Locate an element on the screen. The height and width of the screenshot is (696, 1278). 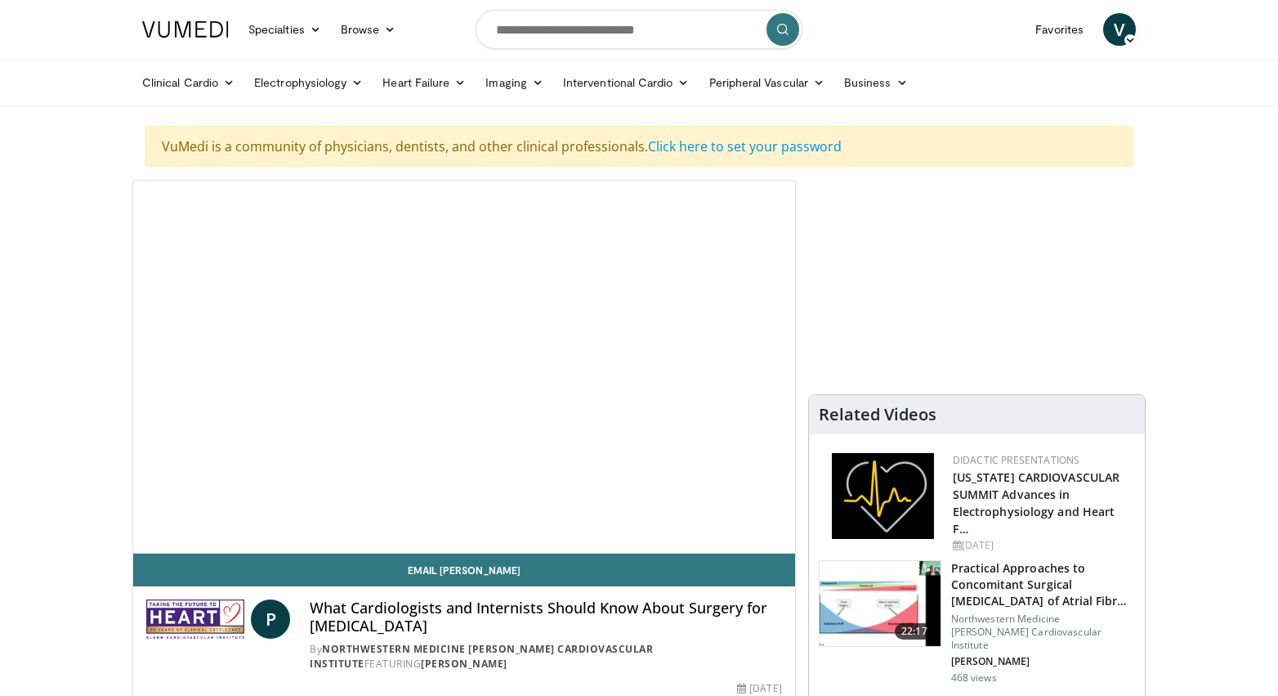
span: P is located at coordinates (271, 619).